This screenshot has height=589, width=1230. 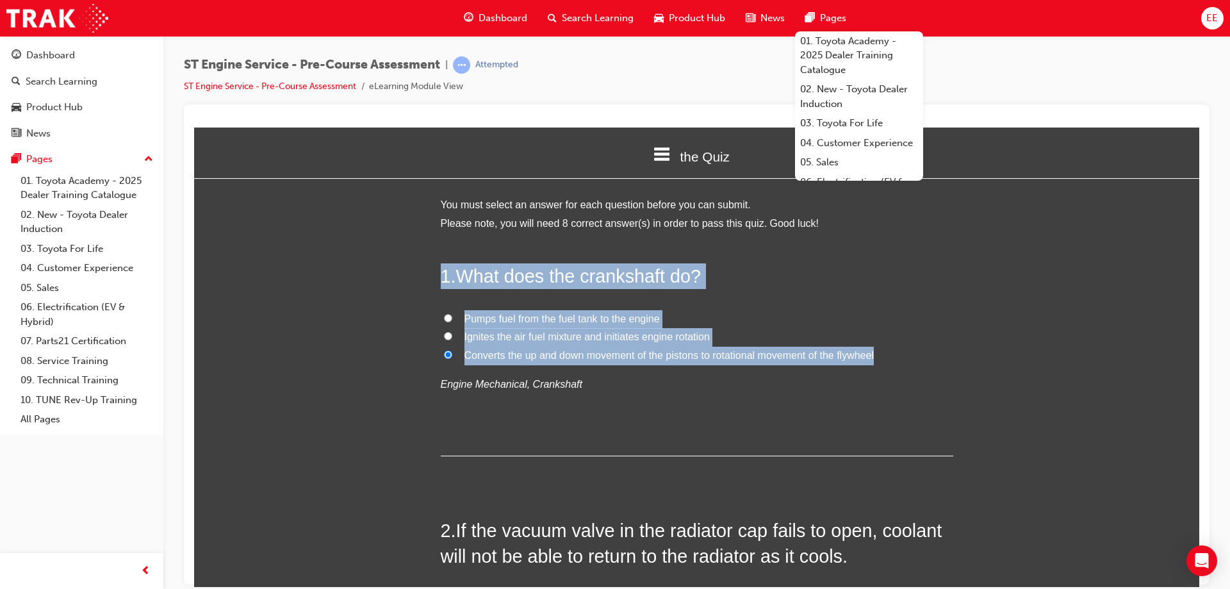 What do you see at coordinates (368, 191) in the screenshot?
I see `span: Pumps fuel from the fuel tank to the engine` at bounding box center [368, 191].